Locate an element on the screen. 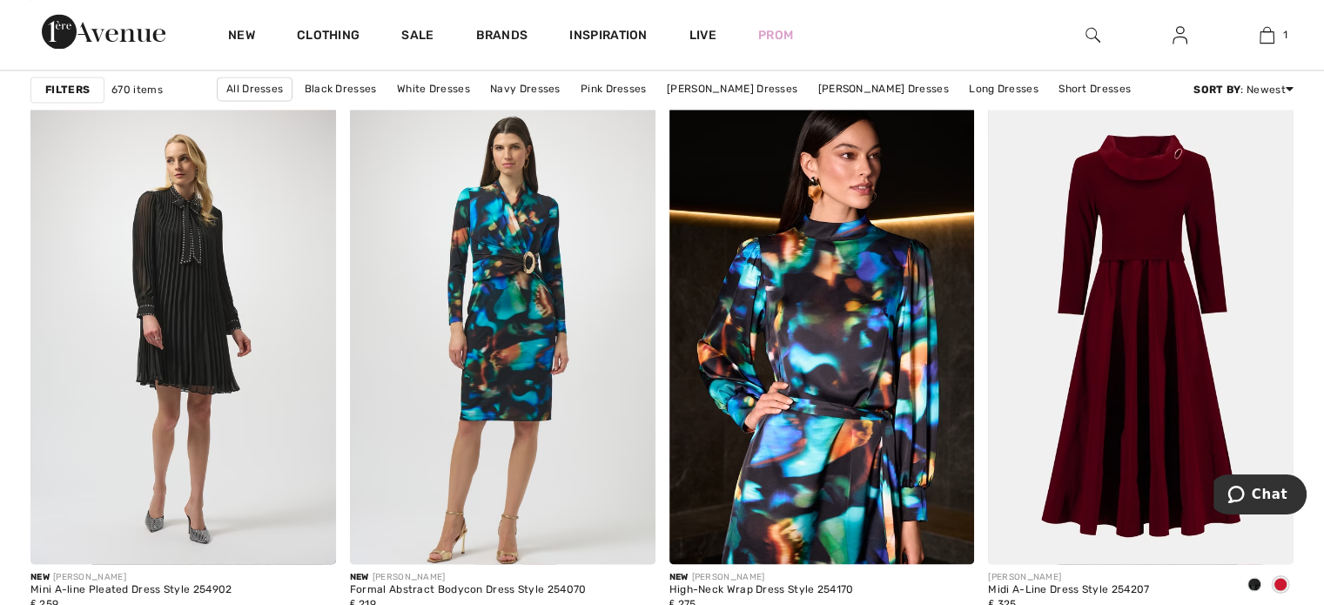 Image resolution: width=1324 pixels, height=605 pixels. a: Prom is located at coordinates (775, 35).